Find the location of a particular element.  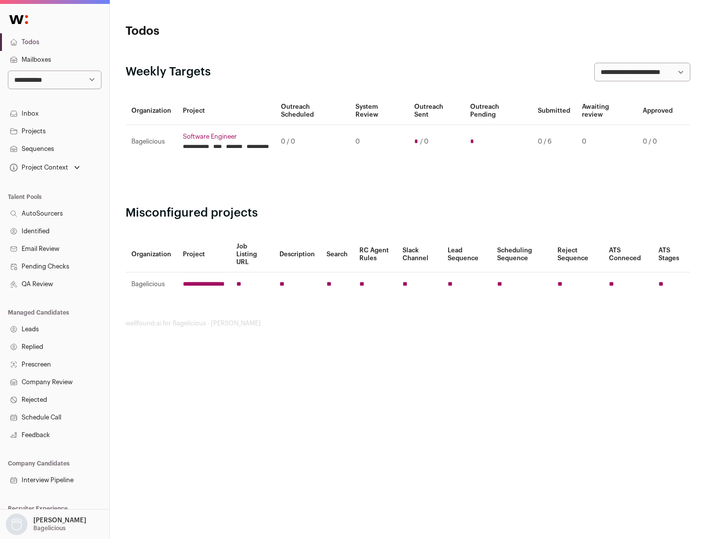

th: Scheduling Sequence is located at coordinates (521, 254).